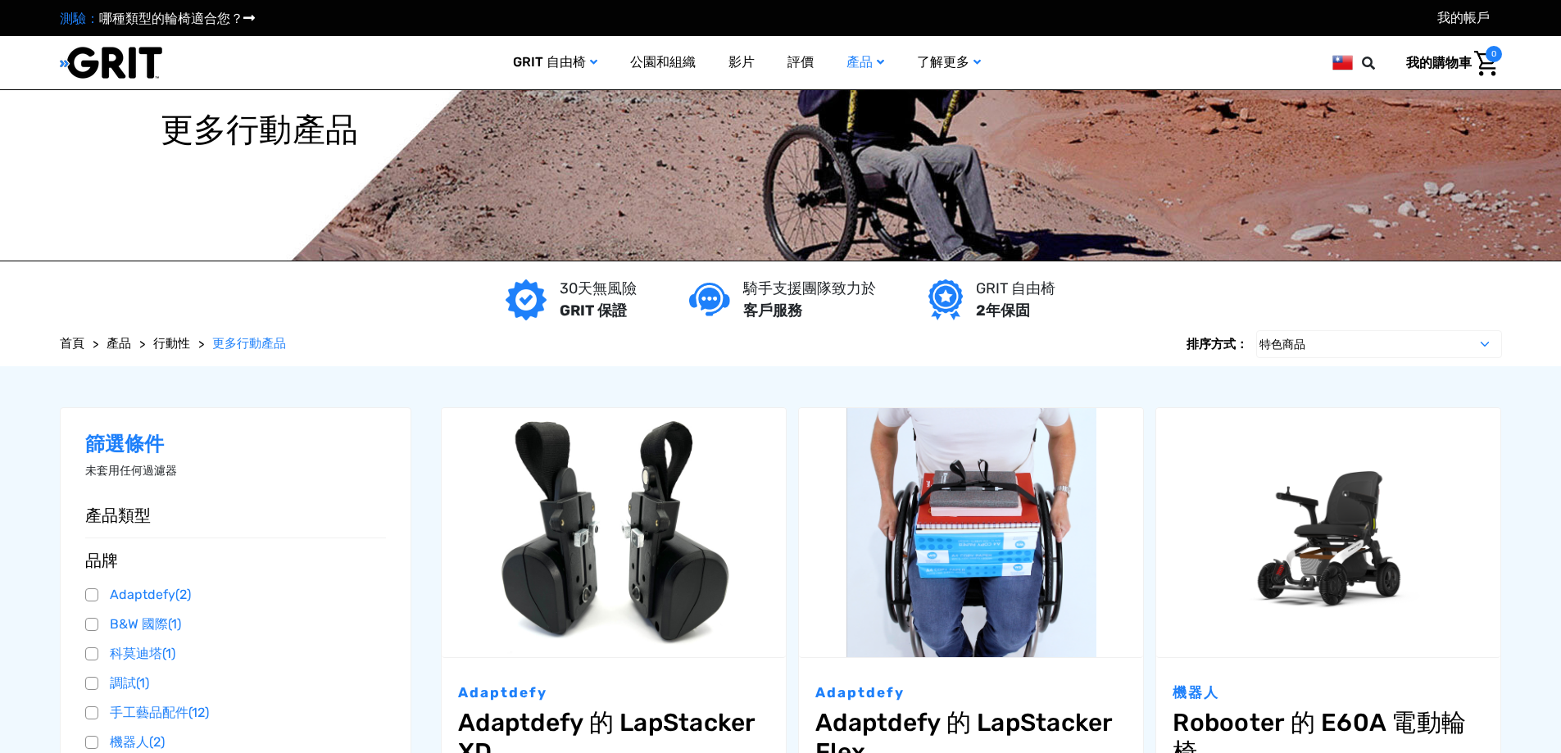 Image resolution: width=1561 pixels, height=753 pixels. What do you see at coordinates (171, 18) in the screenshot?
I see `font: 哪種類型的輪椅適合您？` at bounding box center [171, 18].